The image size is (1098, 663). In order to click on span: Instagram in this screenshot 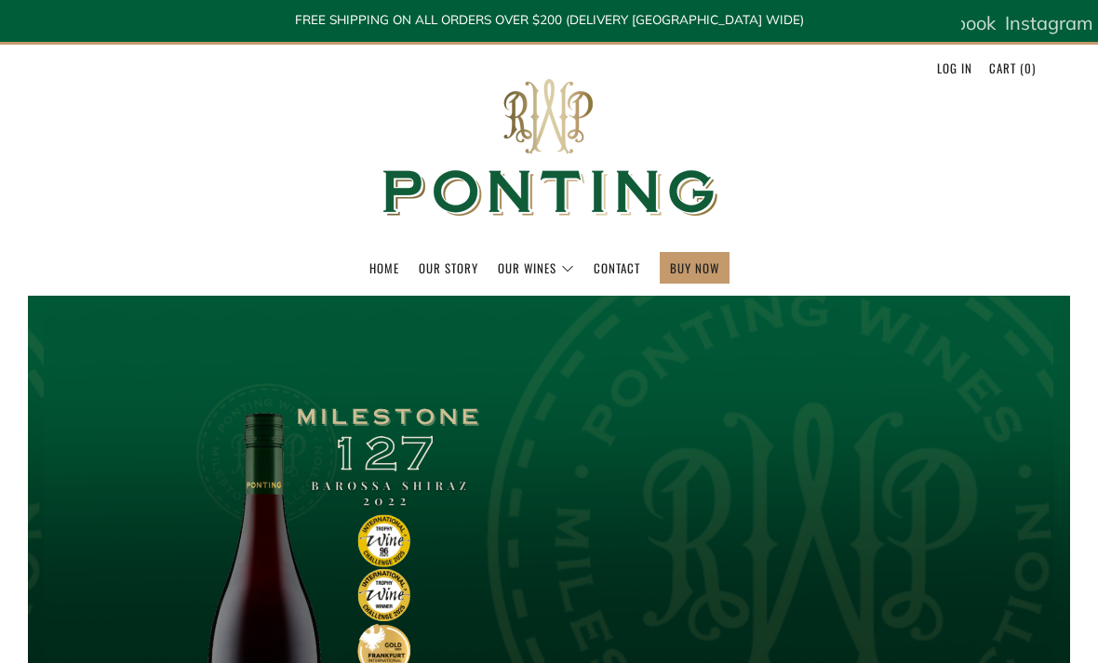, I will do `click(1049, 22)`.